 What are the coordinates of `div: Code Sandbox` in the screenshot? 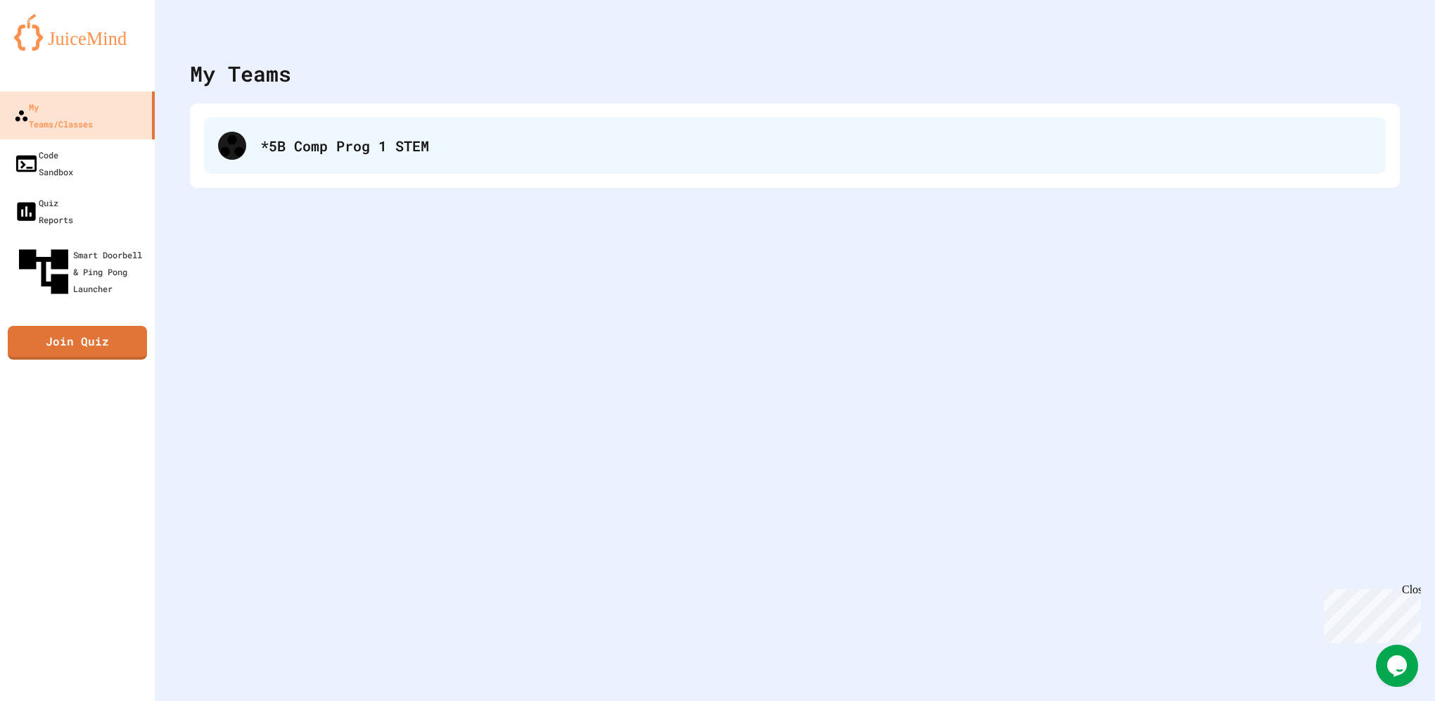 It's located at (44, 163).